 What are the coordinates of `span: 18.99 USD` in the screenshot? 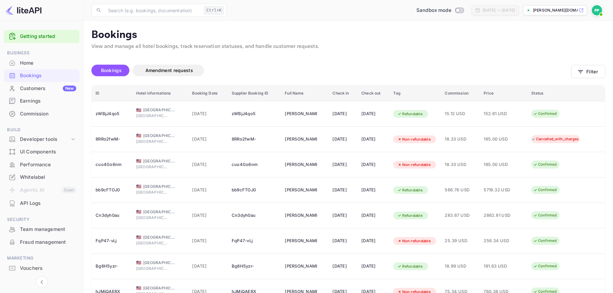 It's located at (460, 267).